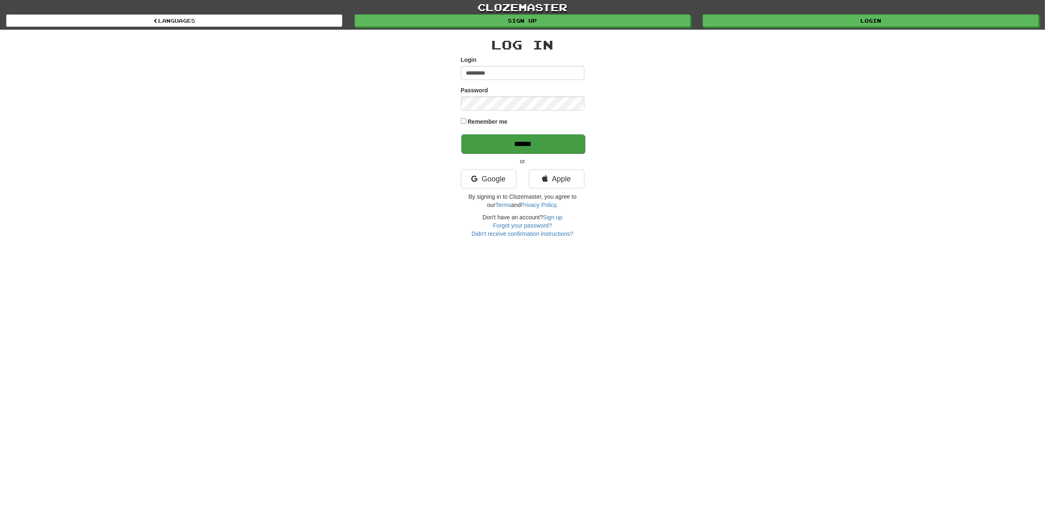 The image size is (1045, 517). Describe the element at coordinates (174, 21) in the screenshot. I see `a: Languages` at that location.